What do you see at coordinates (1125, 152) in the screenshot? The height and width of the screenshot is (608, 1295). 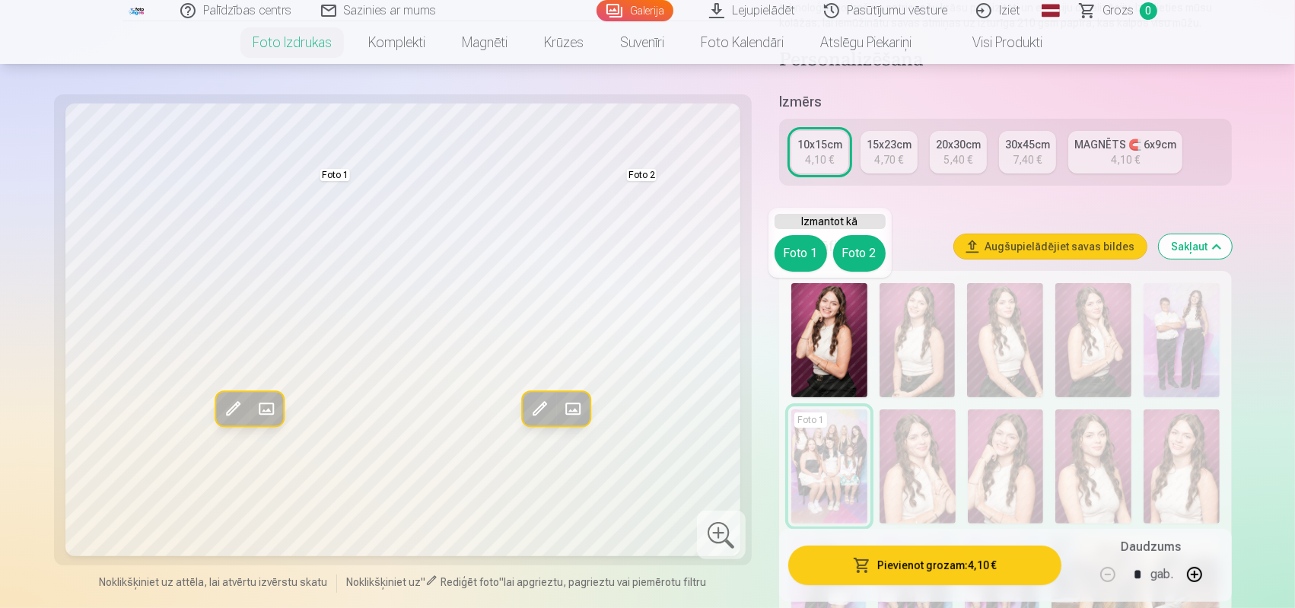 I see `a: MAGNĒTS 🧲 6x9cm4,10 €` at bounding box center [1125, 152].